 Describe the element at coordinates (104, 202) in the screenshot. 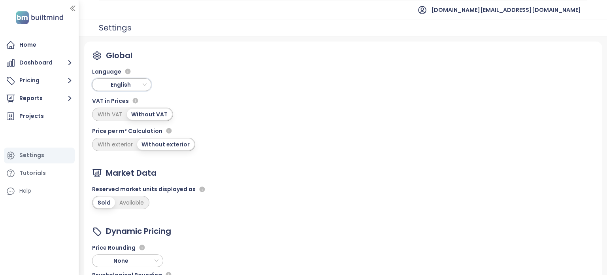

I see `div: Sold` at that location.